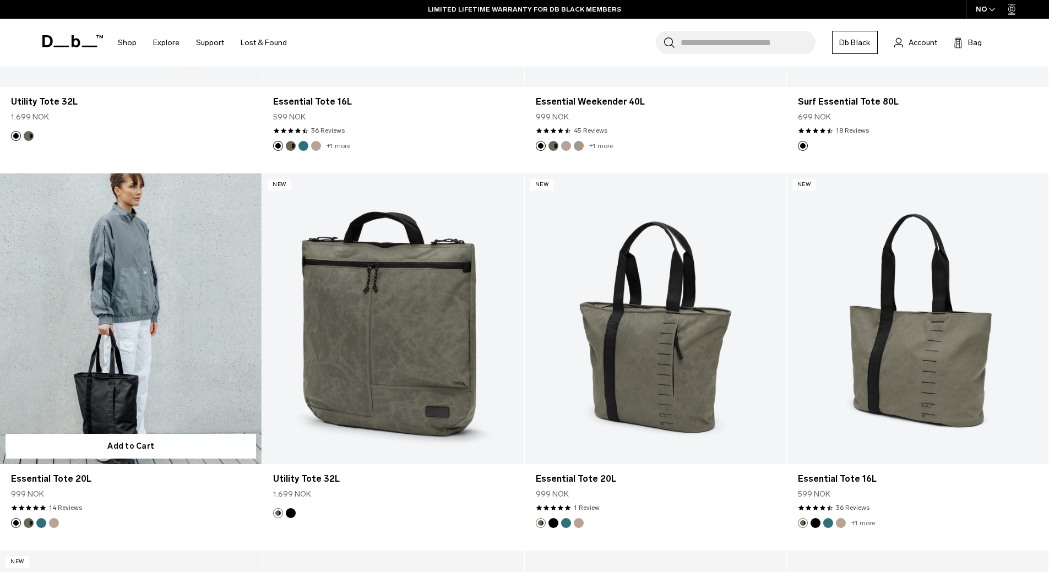 The height and width of the screenshot is (572, 1049). Describe the element at coordinates (967, 42) in the screenshot. I see `button: Bag` at that location.